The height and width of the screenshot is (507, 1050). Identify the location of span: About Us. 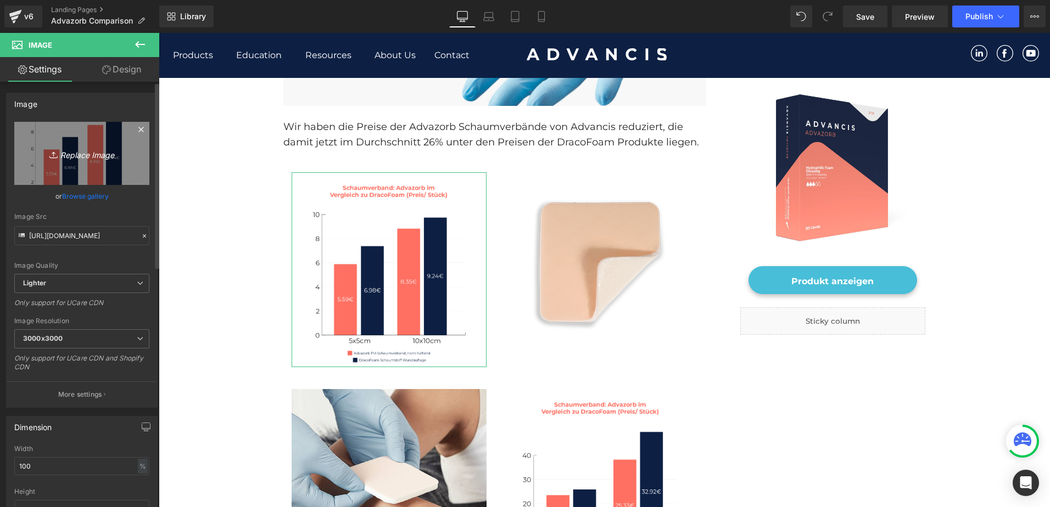
(236, 23).